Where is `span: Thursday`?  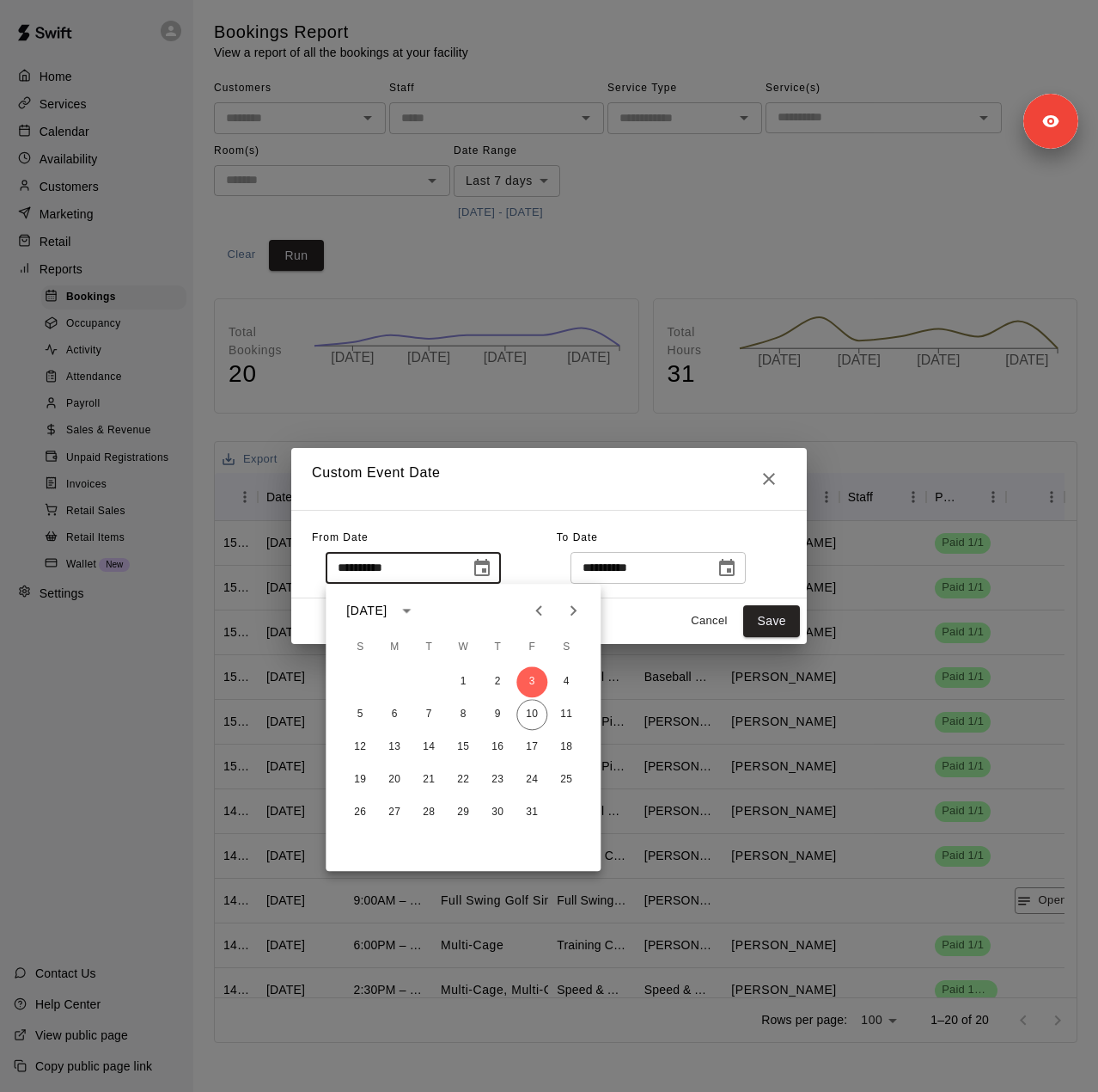 span: Thursday is located at coordinates (497, 647).